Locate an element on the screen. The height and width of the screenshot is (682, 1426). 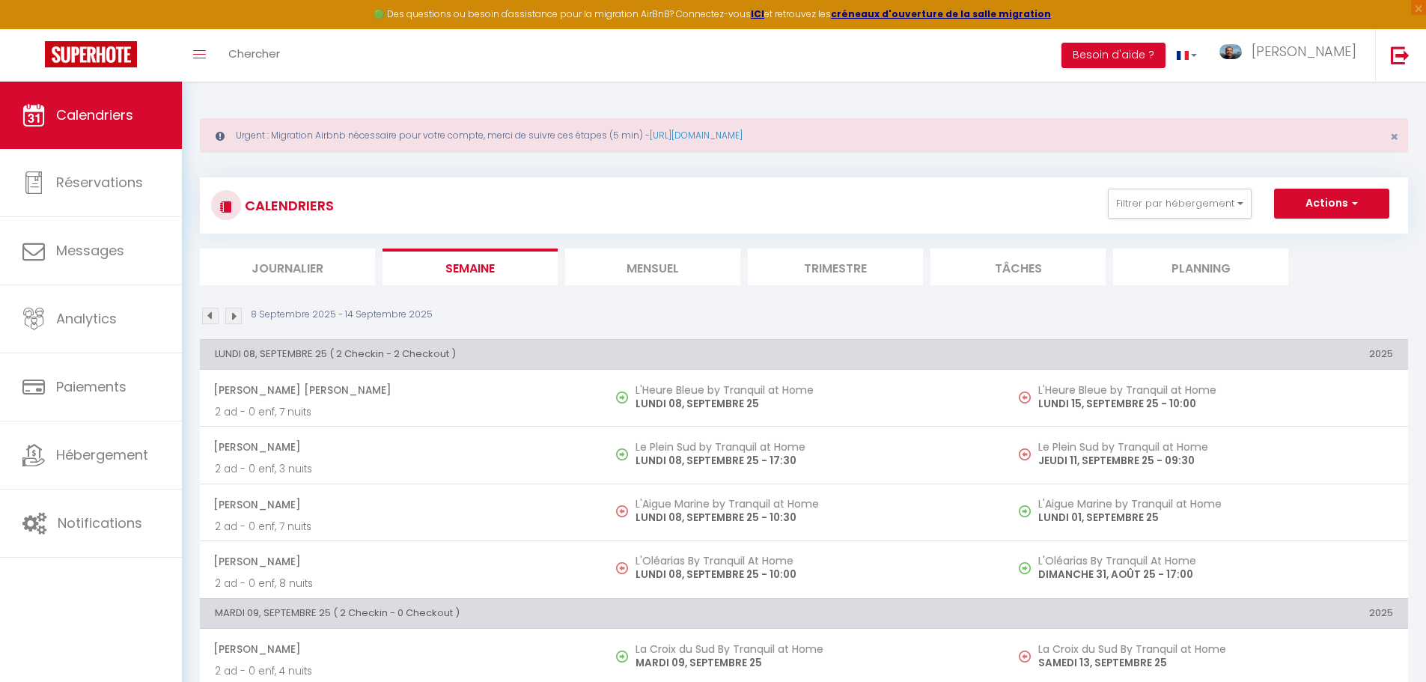
span: Paiements is located at coordinates (91, 386).